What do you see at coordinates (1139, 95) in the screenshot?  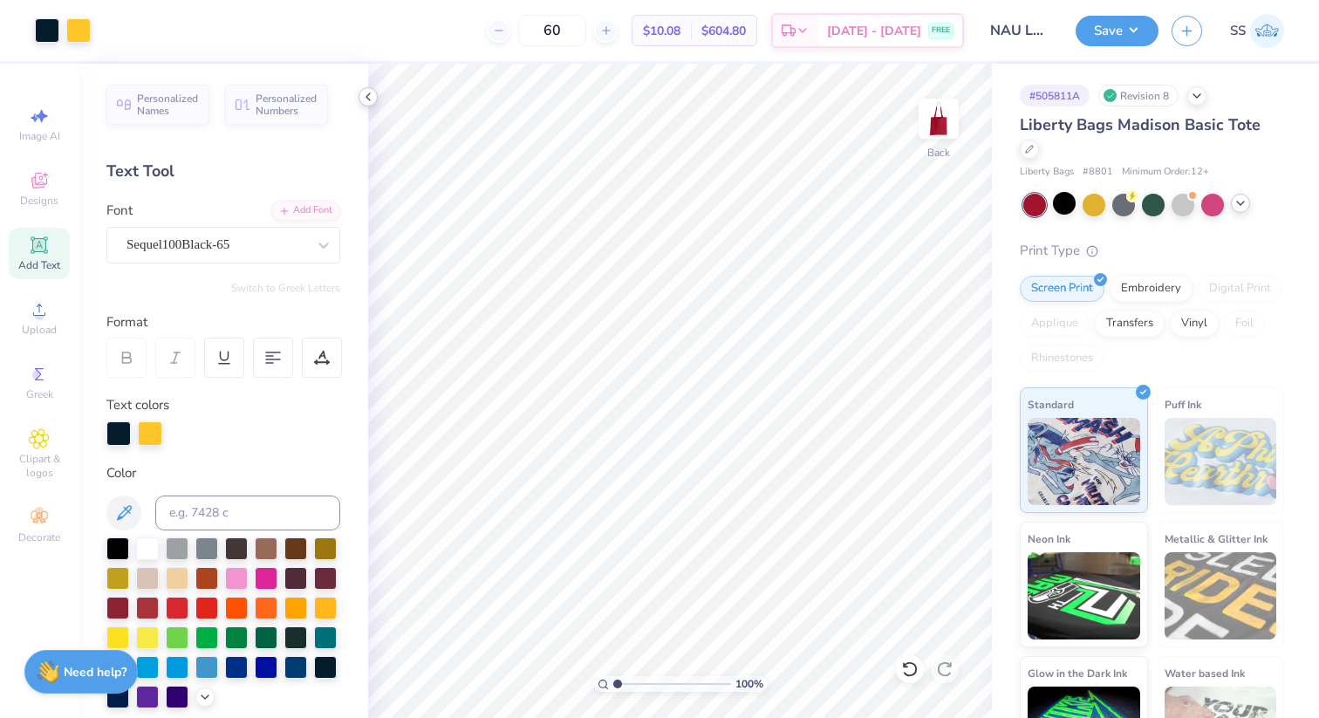 I see `div: Revision 8` at bounding box center [1139, 95].